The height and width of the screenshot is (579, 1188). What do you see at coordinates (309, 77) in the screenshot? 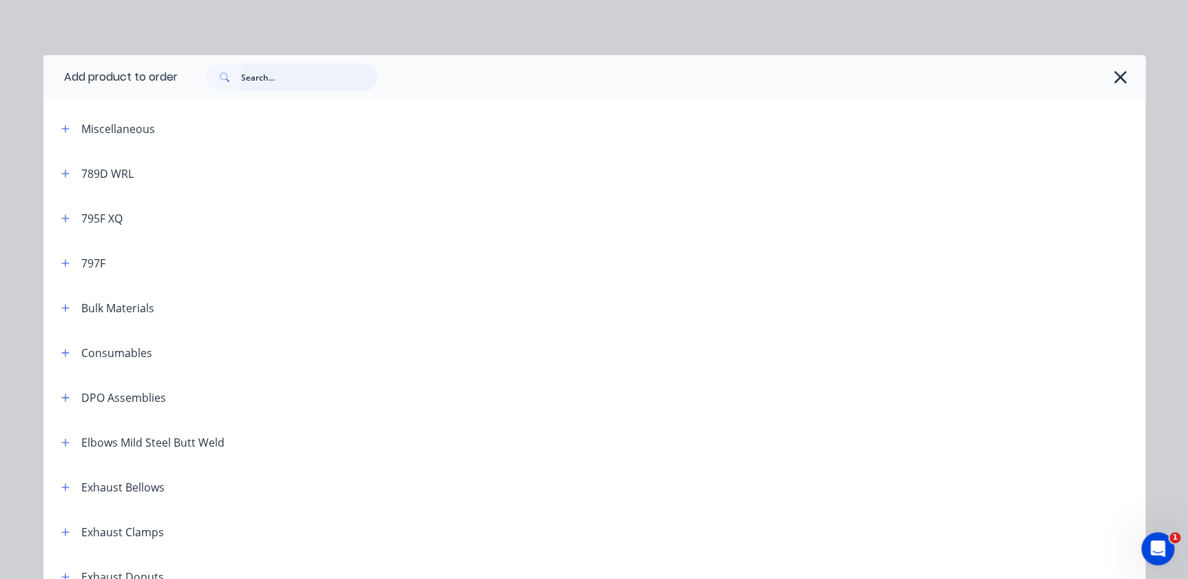
I see `input: Search...` at bounding box center [309, 77].